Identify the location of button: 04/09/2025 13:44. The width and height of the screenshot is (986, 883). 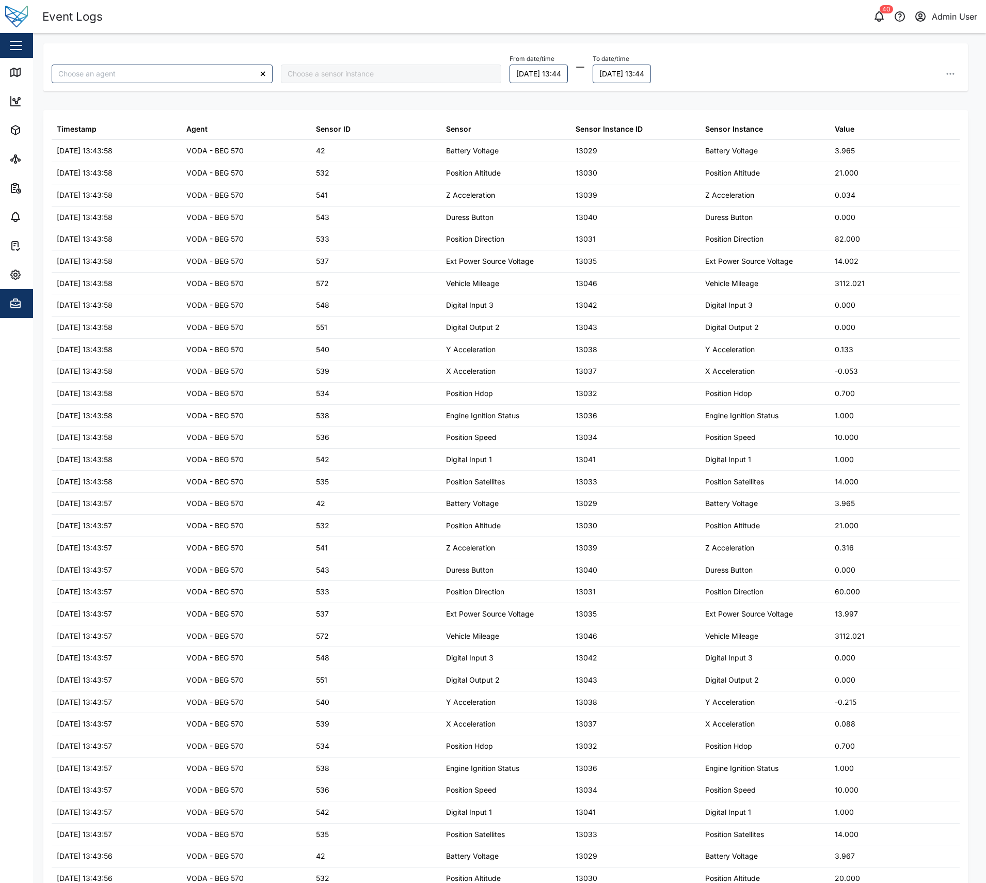
(539, 74).